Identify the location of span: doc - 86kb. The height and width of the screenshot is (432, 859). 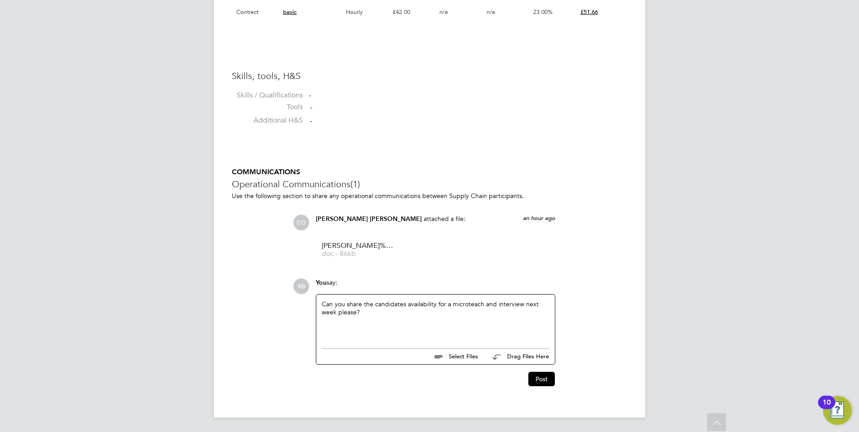
(358, 254).